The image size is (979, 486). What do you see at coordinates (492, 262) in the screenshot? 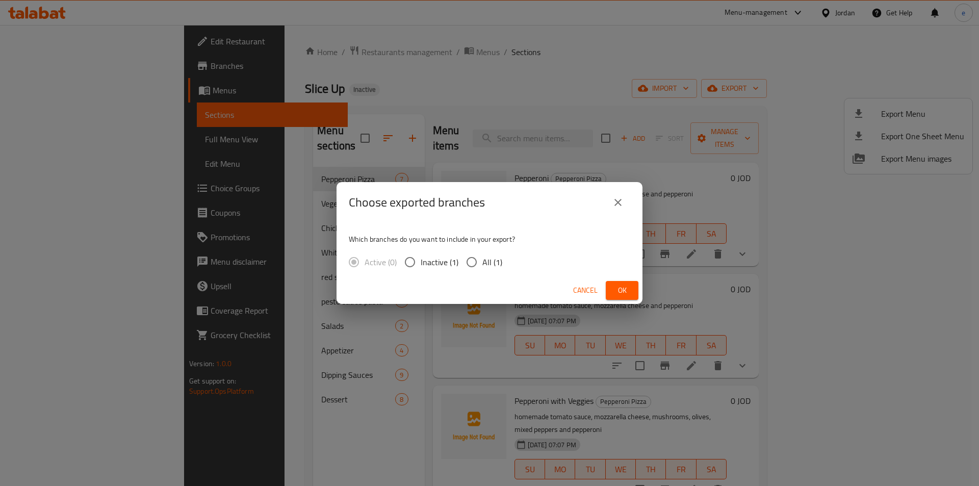
I see `span: All (1)` at bounding box center [492, 262].